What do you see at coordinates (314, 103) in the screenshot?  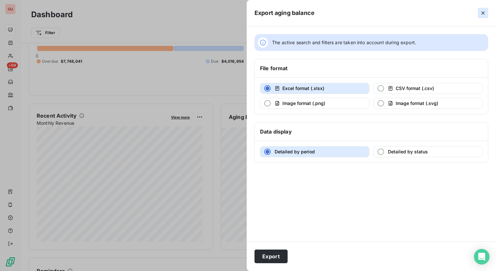 I see `button: Image format (.png)` at bounding box center [314, 103].